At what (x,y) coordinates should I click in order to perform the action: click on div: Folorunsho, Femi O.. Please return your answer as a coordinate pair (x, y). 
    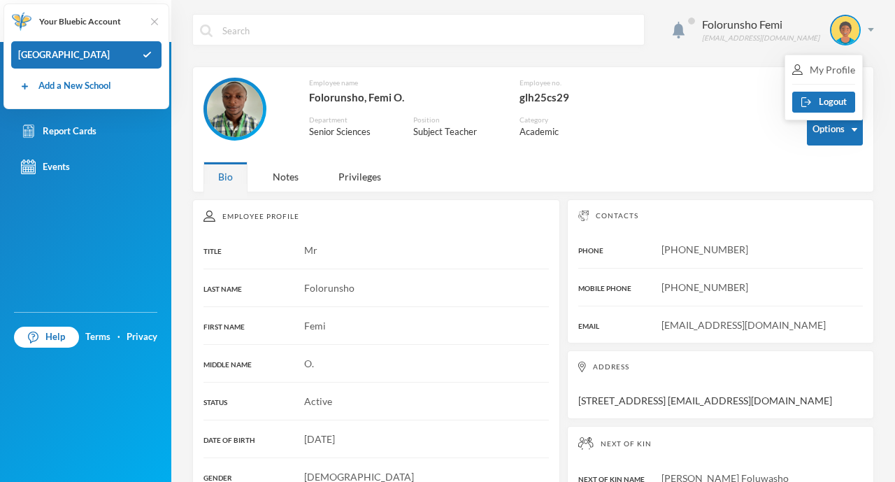
    Looking at the image, I should click on (403, 97).